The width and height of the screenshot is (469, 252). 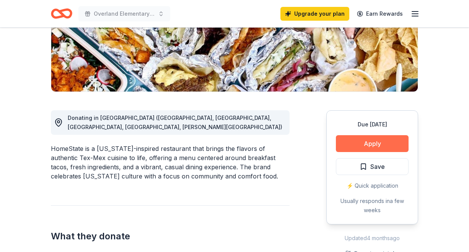 I want to click on a: Home, so click(x=62, y=13).